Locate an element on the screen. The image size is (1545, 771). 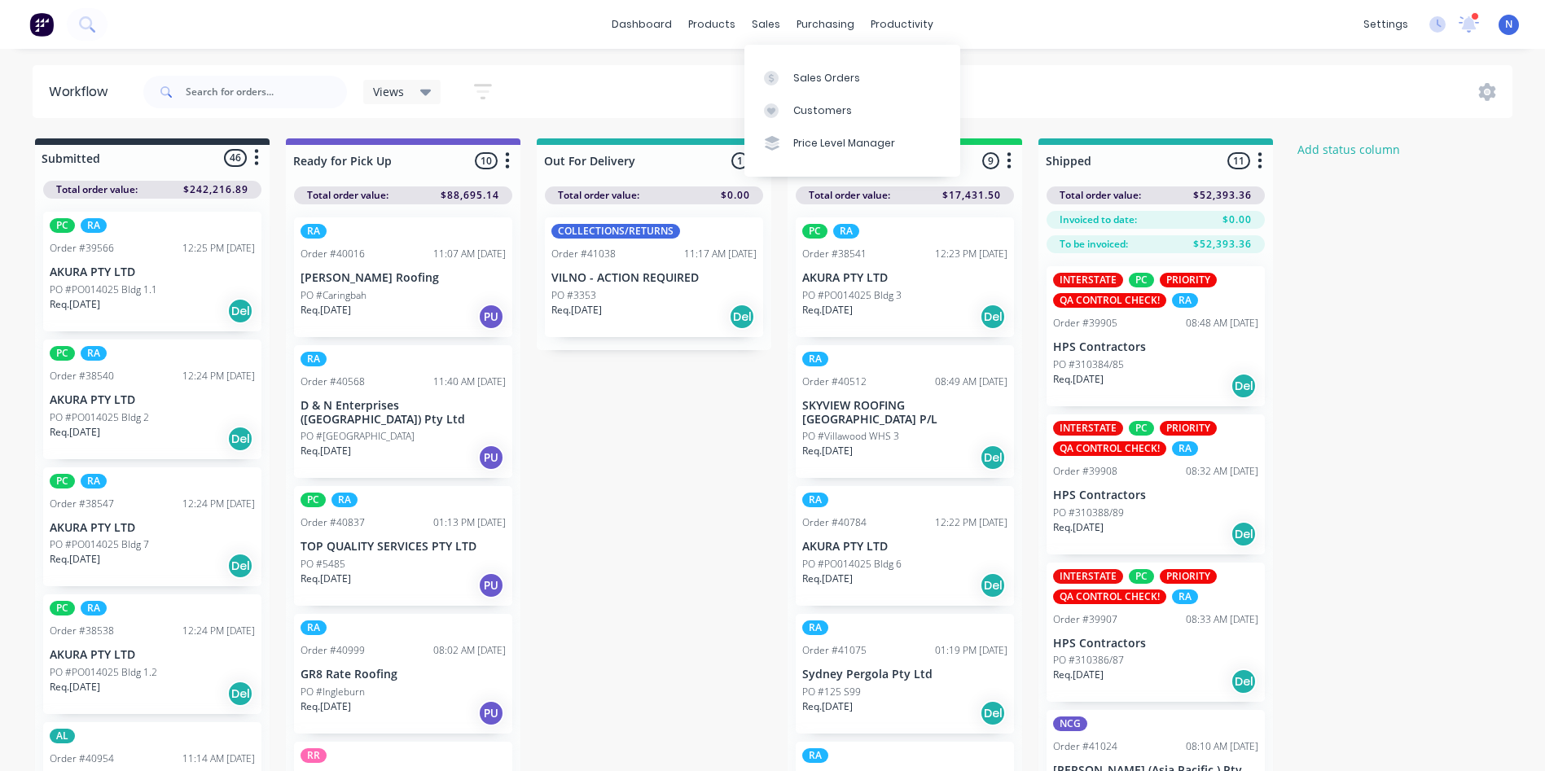
p: PO #5485 is located at coordinates (323, 564).